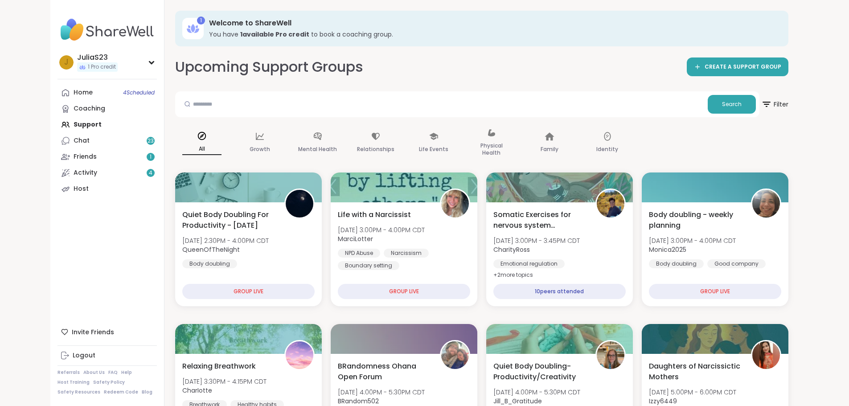  I want to click on span: 23, so click(151, 141).